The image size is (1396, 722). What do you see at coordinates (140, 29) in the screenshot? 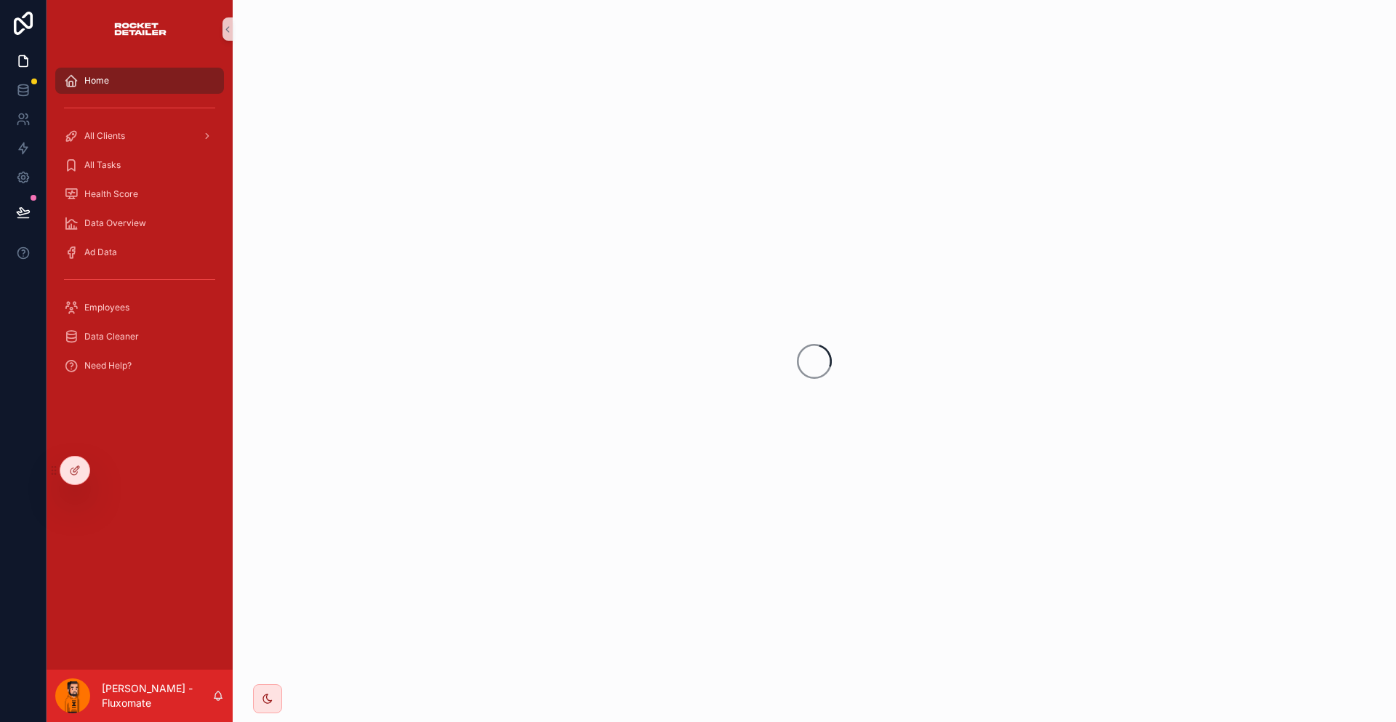
I see `img: App logo` at bounding box center [140, 29].